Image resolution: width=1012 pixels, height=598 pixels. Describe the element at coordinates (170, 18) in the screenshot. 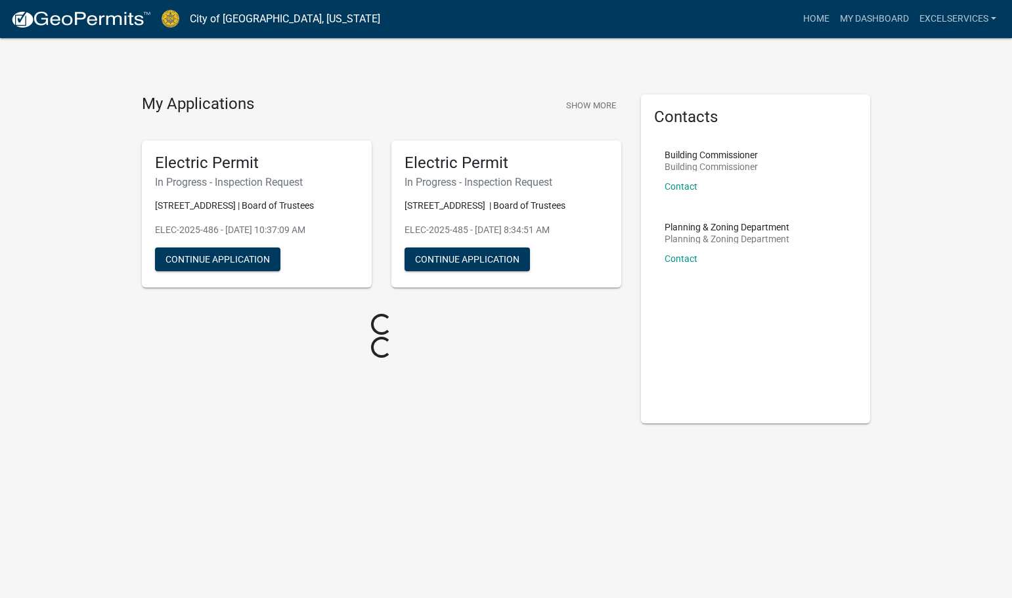

I see `img: City of Jeffersonville, Indiana` at that location.